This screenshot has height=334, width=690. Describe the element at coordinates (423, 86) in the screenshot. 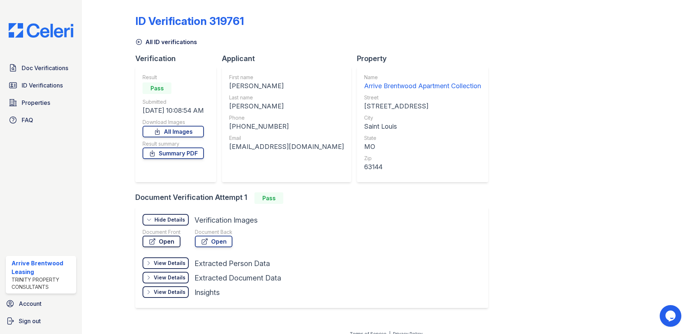

I see `div: Arrive Brentwood Apartment Collection` at that location.